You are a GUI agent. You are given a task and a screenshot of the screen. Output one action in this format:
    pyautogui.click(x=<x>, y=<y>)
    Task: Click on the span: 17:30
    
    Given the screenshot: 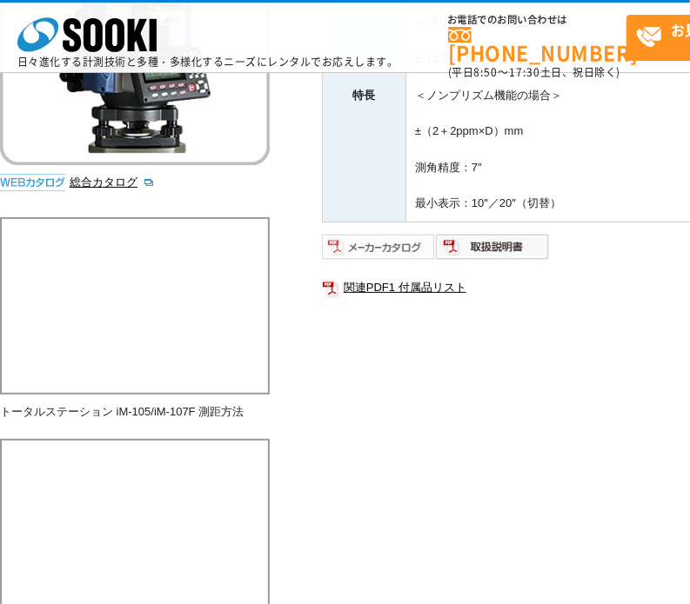 What is the action you would take?
    pyautogui.click(x=524, y=72)
    